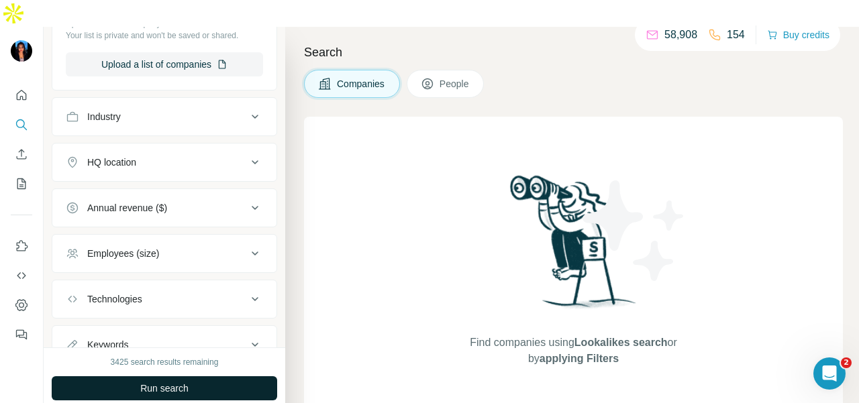 Image resolution: width=859 pixels, height=403 pixels. What do you see at coordinates (111, 162) in the screenshot?
I see `div: HQ location` at bounding box center [111, 162].